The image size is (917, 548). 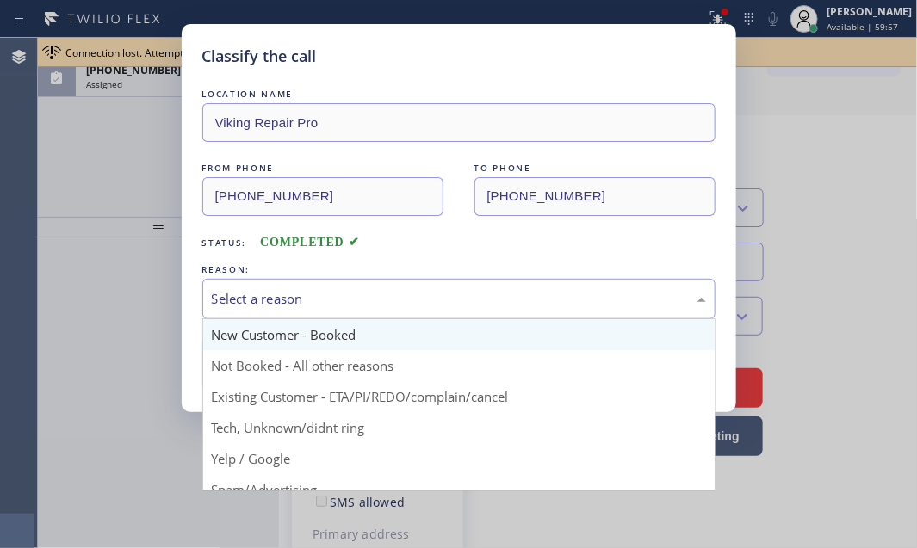 I want to click on div: New Customer - Booked, so click(x=459, y=335).